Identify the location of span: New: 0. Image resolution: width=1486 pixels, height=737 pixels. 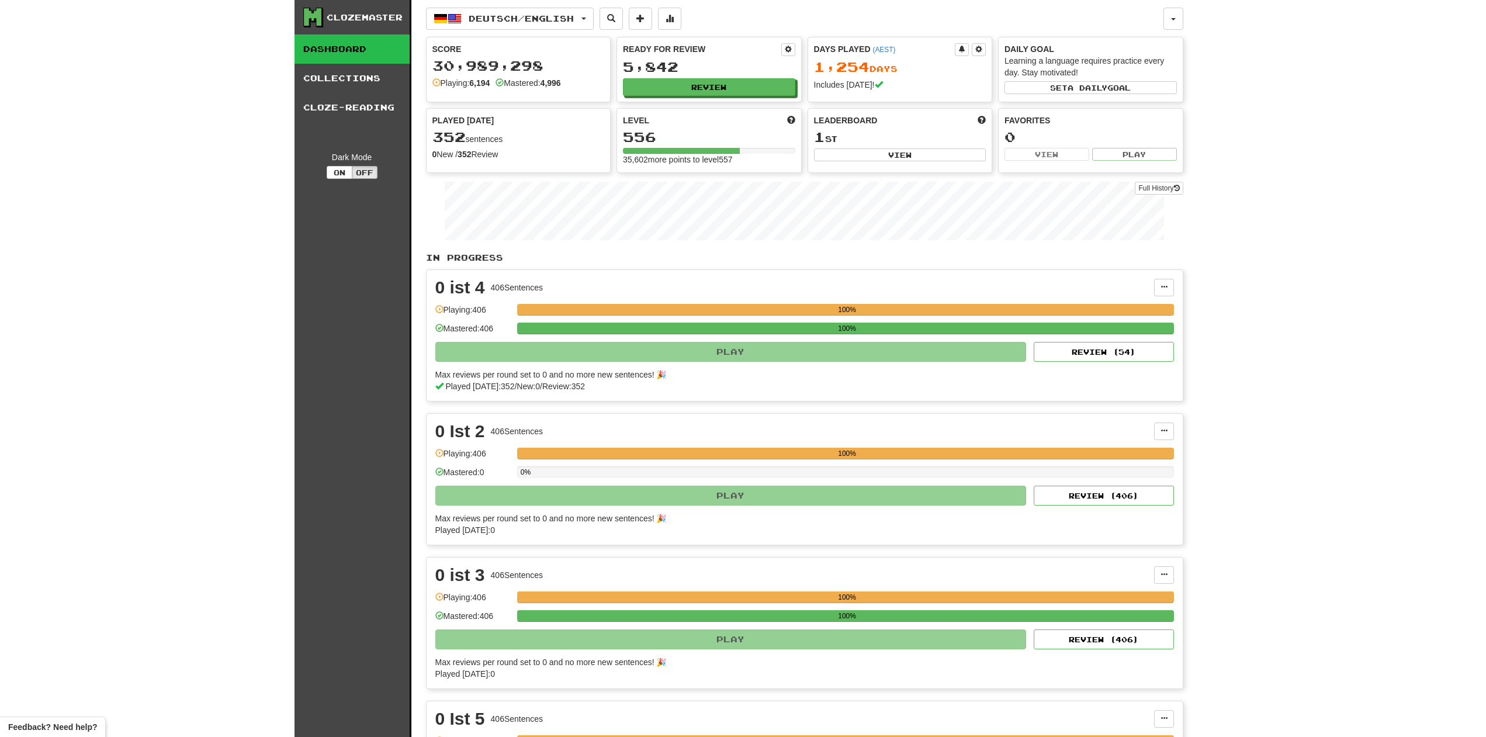
(528, 386).